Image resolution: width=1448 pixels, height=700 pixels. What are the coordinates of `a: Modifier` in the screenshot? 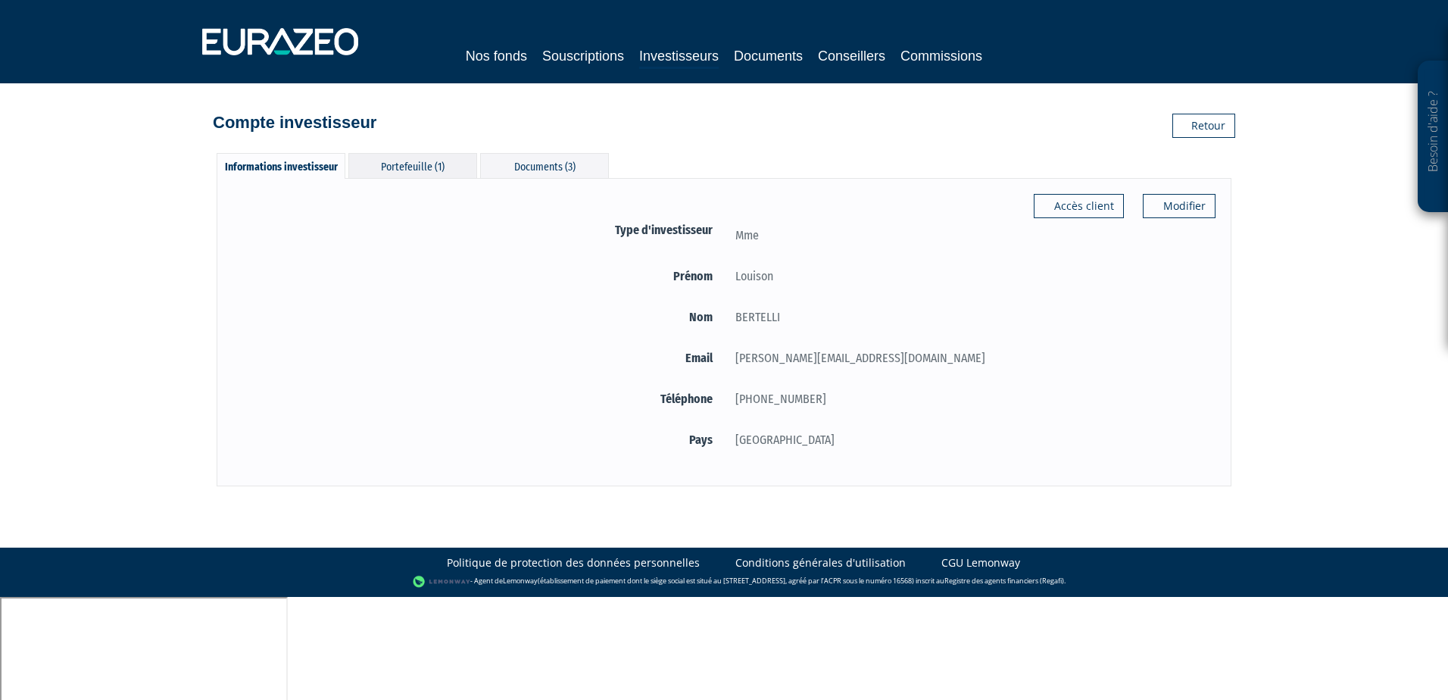 It's located at (1179, 206).